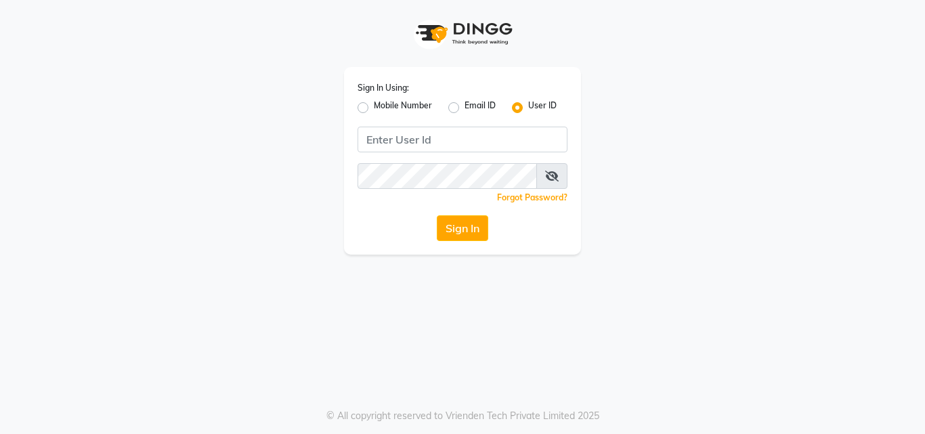 This screenshot has height=434, width=925. Describe the element at coordinates (462, 33) in the screenshot. I see `img: logo1.svg` at that location.